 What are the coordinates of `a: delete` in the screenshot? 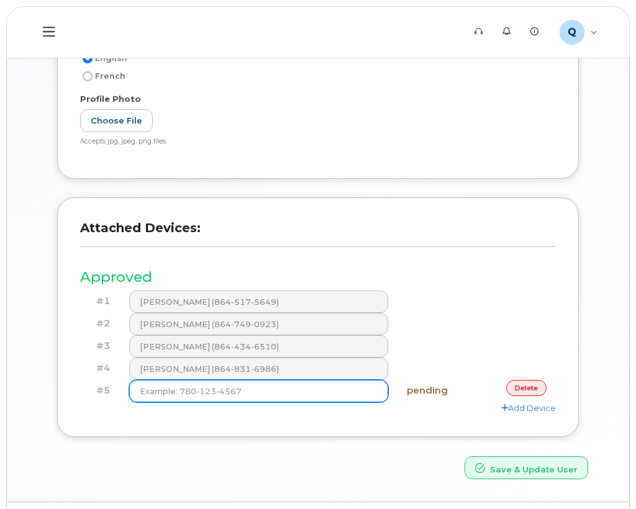 It's located at (526, 387).